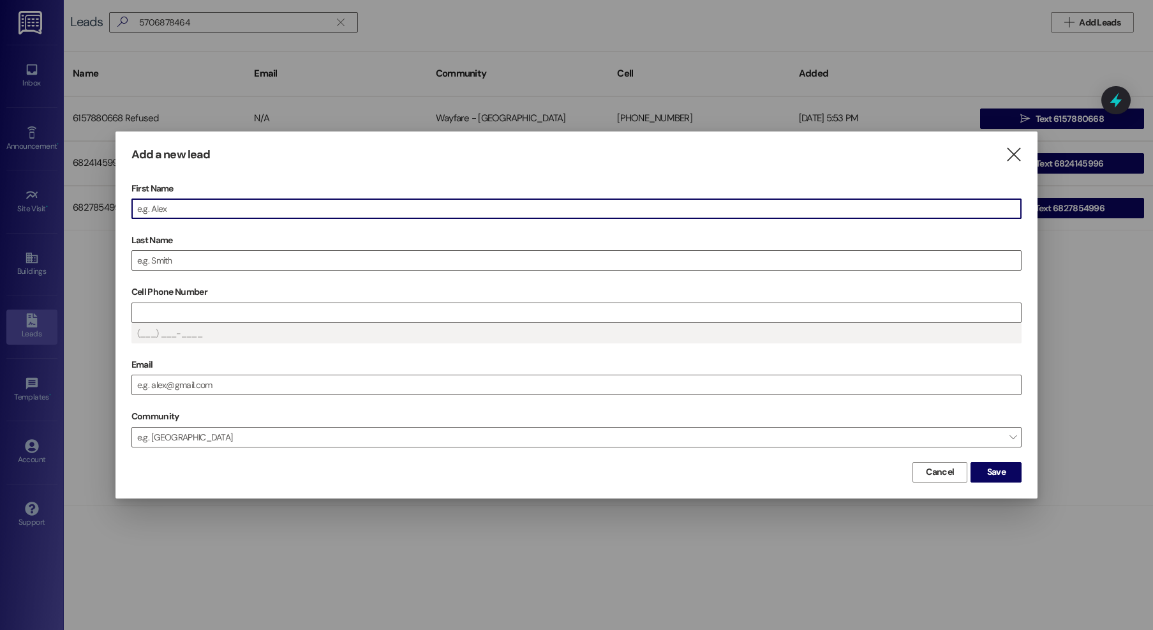 The height and width of the screenshot is (630, 1153). I want to click on button: Save, so click(996, 472).